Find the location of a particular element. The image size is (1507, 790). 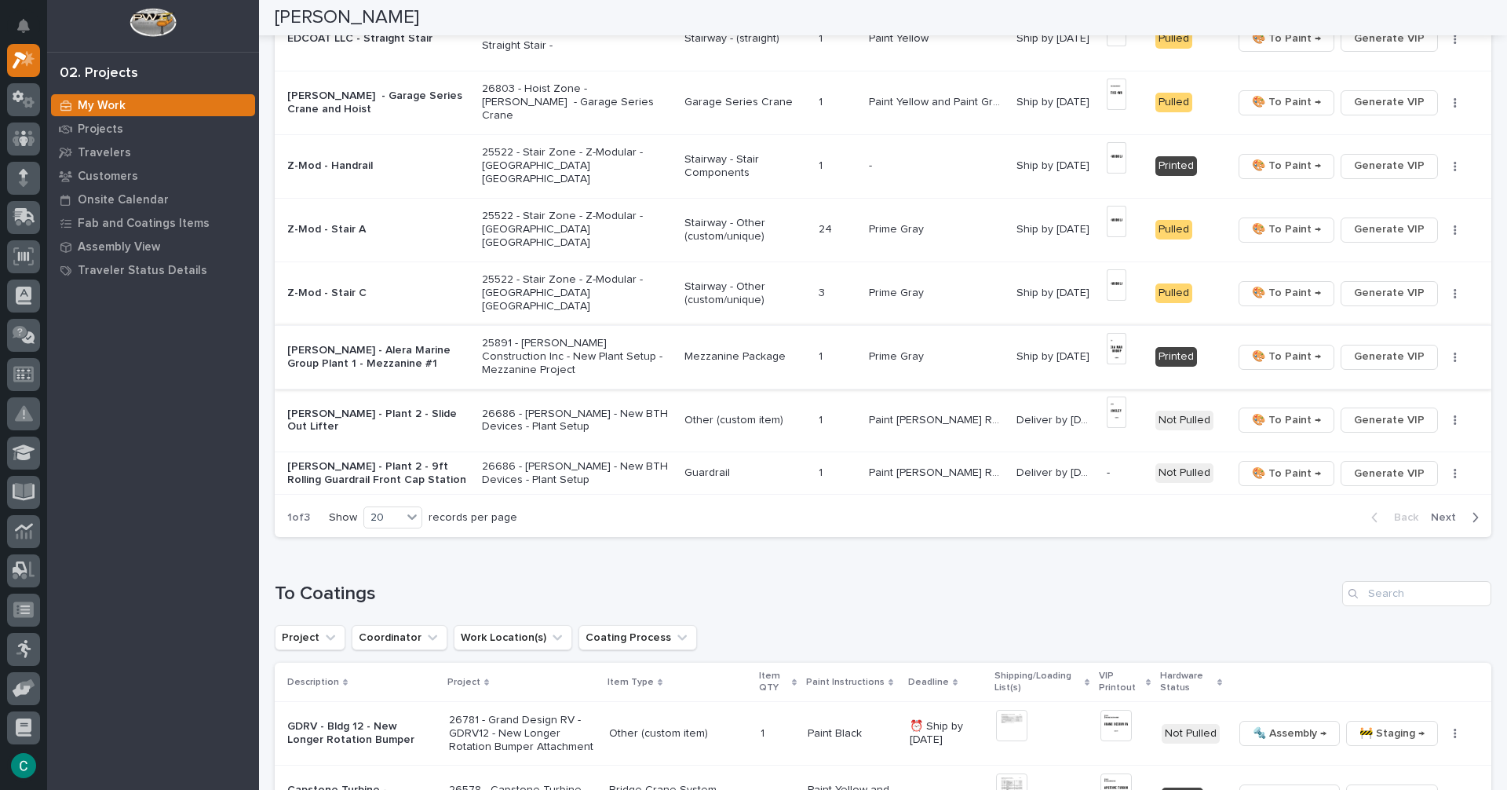

button: users-avatar is located at coordinates (24, 765).